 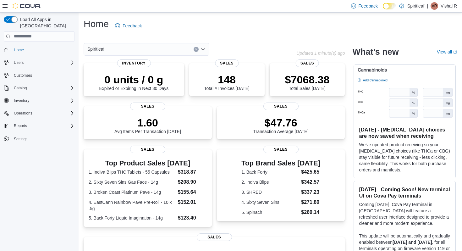 I want to click on span: VR, so click(x=435, y=6).